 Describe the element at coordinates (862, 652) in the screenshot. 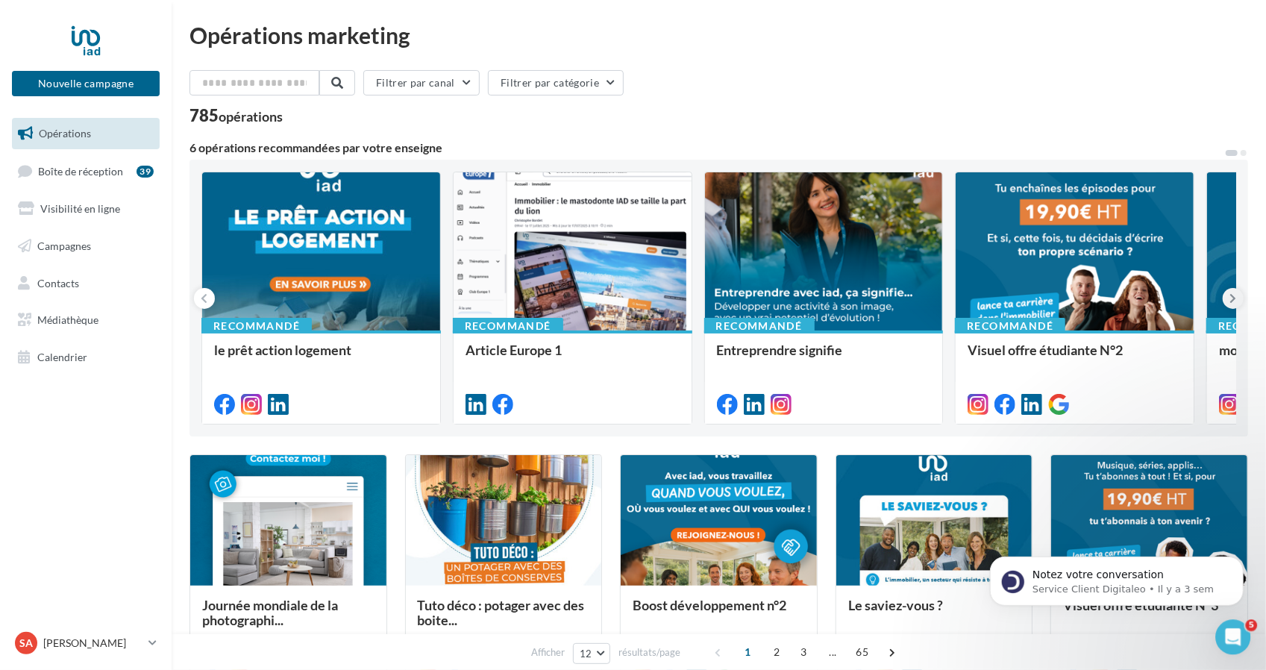

I see `span: 65` at that location.